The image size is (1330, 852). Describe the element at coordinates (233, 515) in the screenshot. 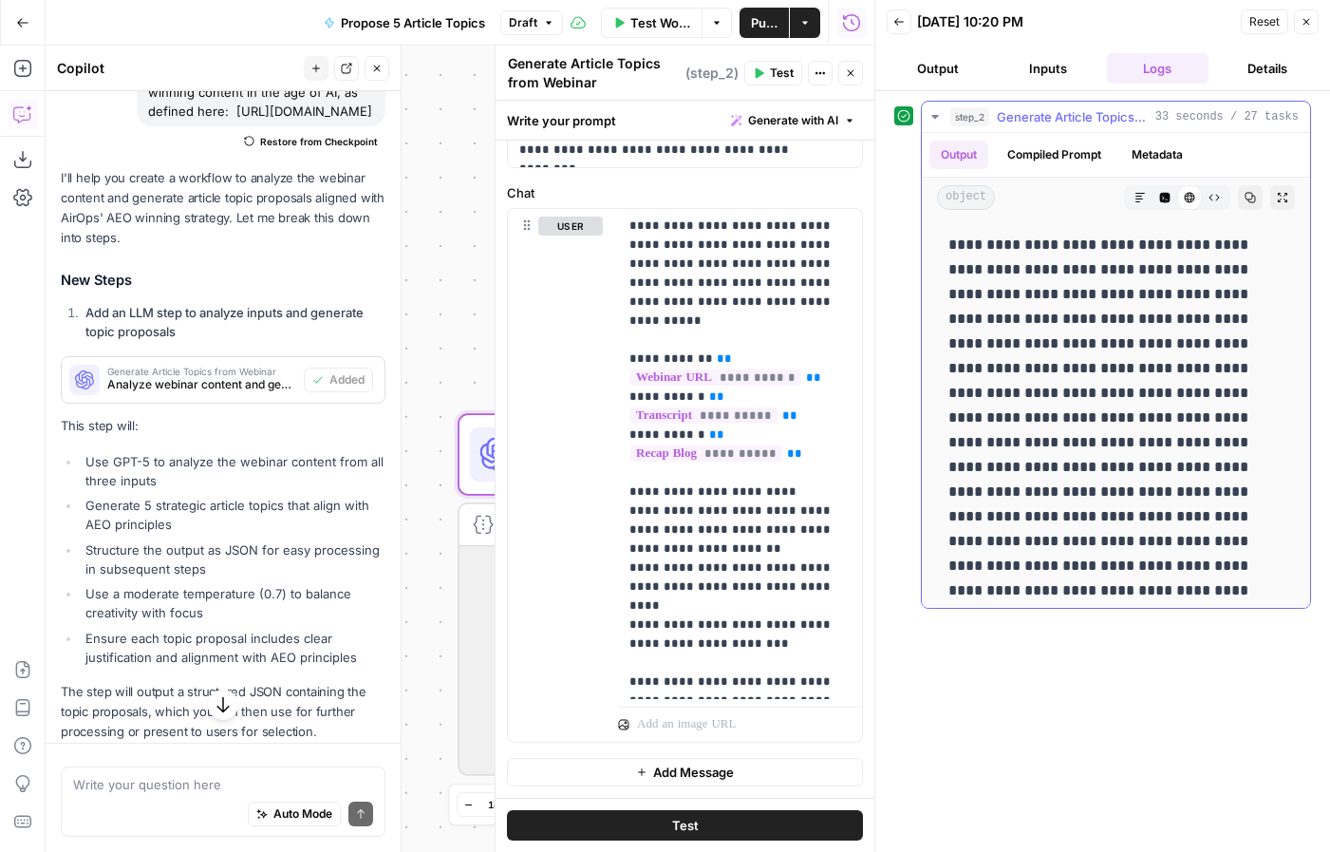

I see `li: Generate 5 strategic article topics that align with AEO principles` at that location.